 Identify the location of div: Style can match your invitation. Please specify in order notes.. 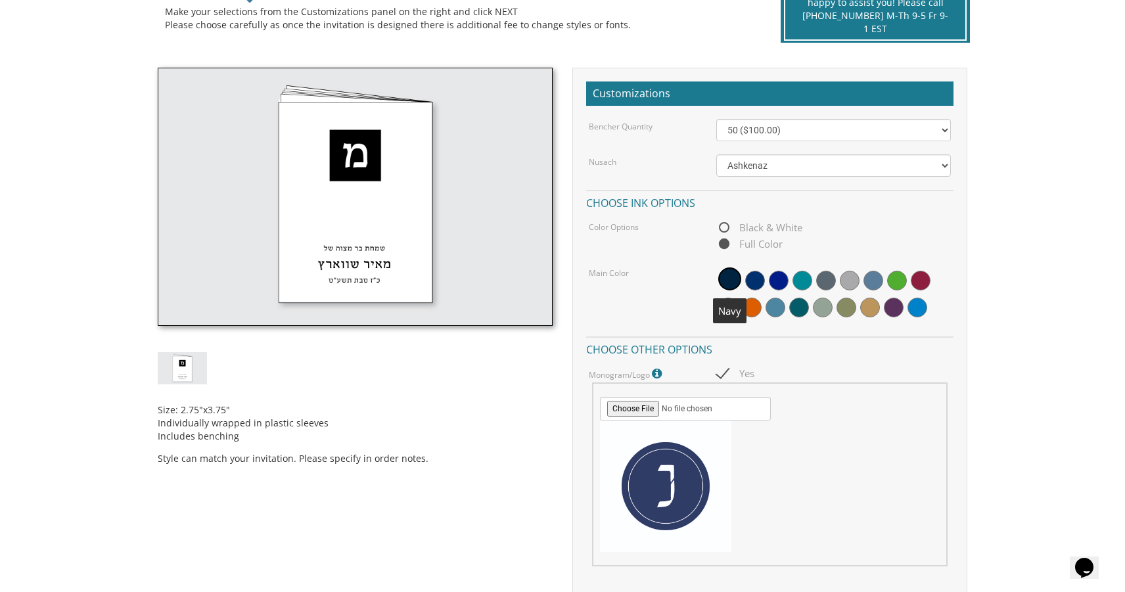
(355, 425).